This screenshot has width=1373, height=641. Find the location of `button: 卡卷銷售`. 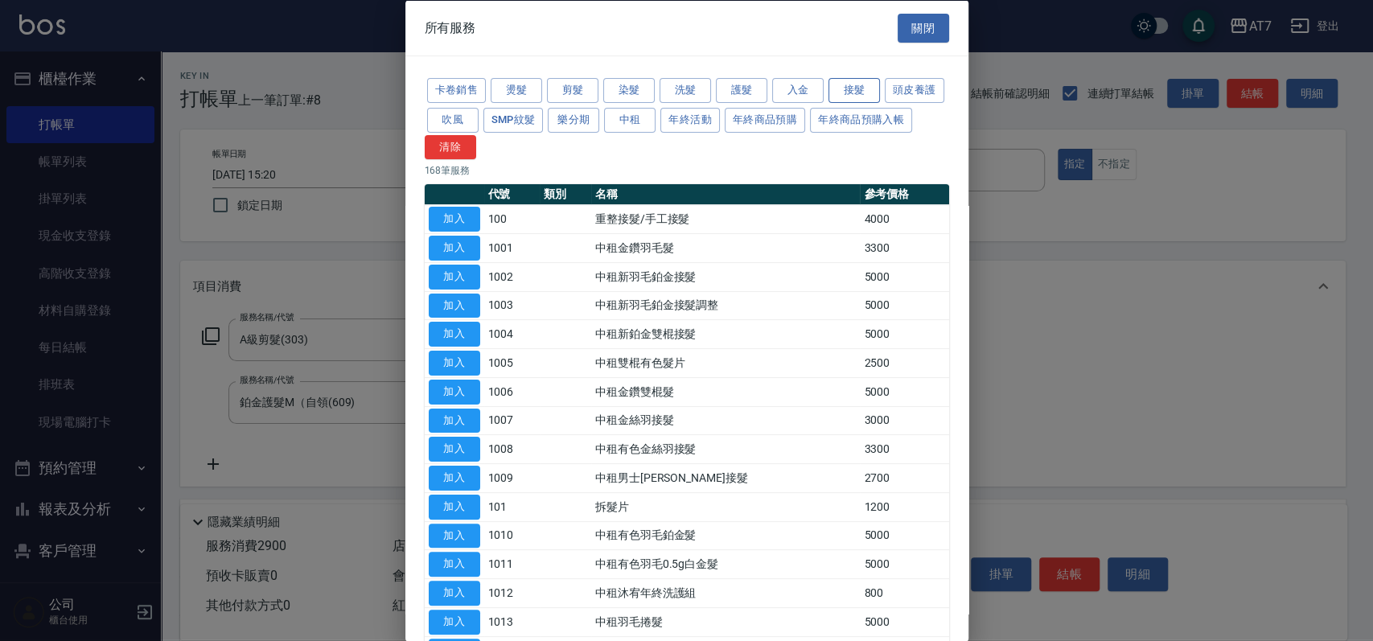

button: 卡卷銷售 is located at coordinates (457, 90).